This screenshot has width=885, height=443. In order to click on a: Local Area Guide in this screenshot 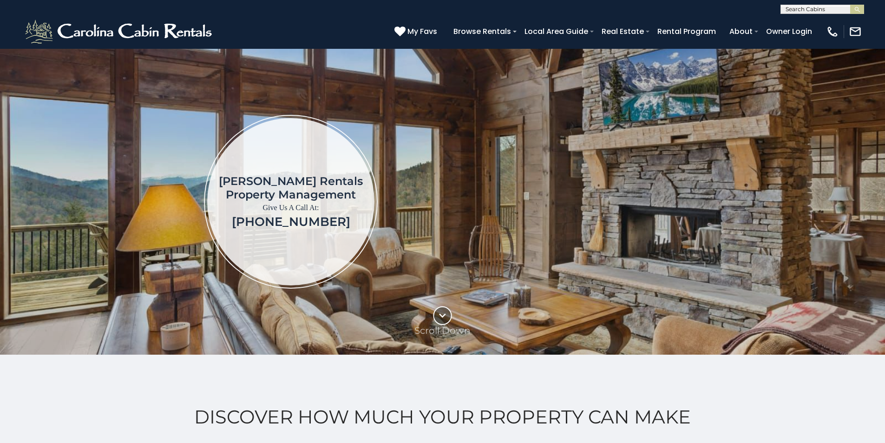, I will do `click(556, 31)`.